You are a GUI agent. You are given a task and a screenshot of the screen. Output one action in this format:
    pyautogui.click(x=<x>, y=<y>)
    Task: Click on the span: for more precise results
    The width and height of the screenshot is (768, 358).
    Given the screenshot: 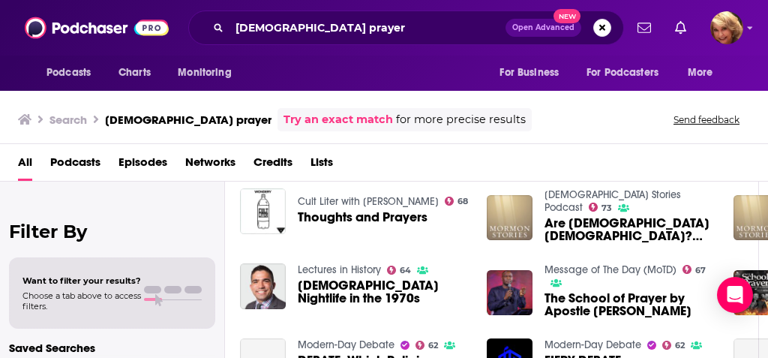 What is the action you would take?
    pyautogui.click(x=461, y=119)
    